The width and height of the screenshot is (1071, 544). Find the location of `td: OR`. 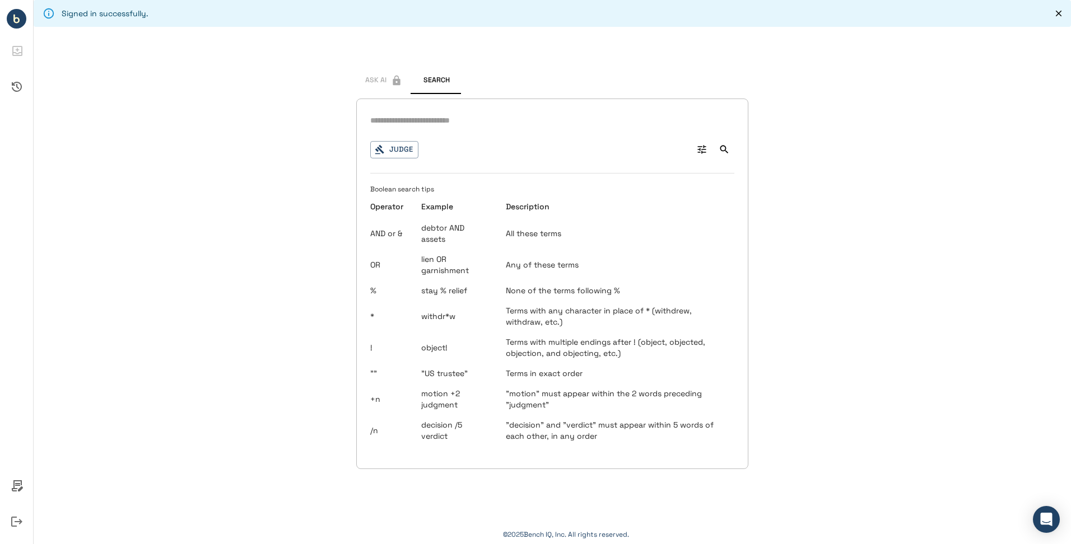

td: OR is located at coordinates (391, 265).